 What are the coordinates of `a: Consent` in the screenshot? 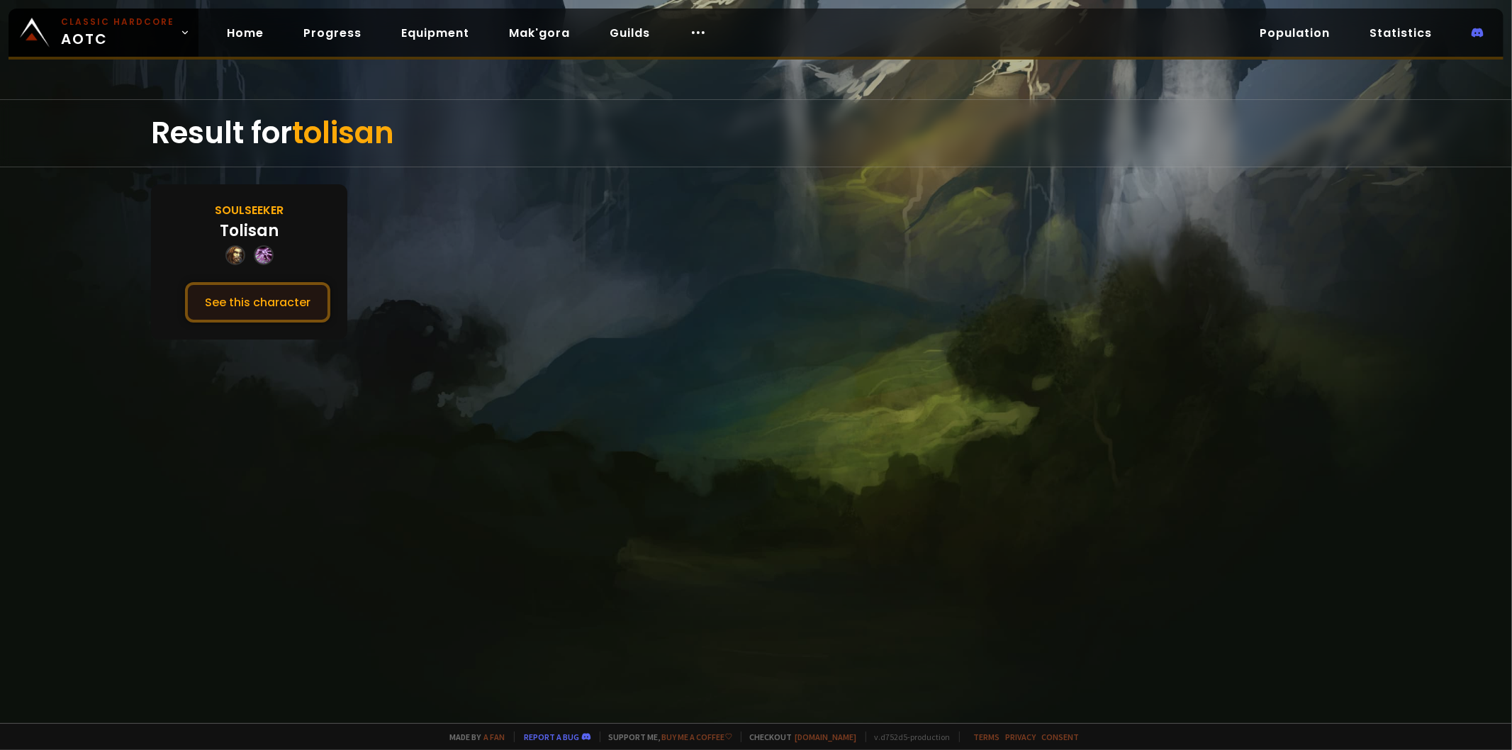 It's located at (1060, 736).